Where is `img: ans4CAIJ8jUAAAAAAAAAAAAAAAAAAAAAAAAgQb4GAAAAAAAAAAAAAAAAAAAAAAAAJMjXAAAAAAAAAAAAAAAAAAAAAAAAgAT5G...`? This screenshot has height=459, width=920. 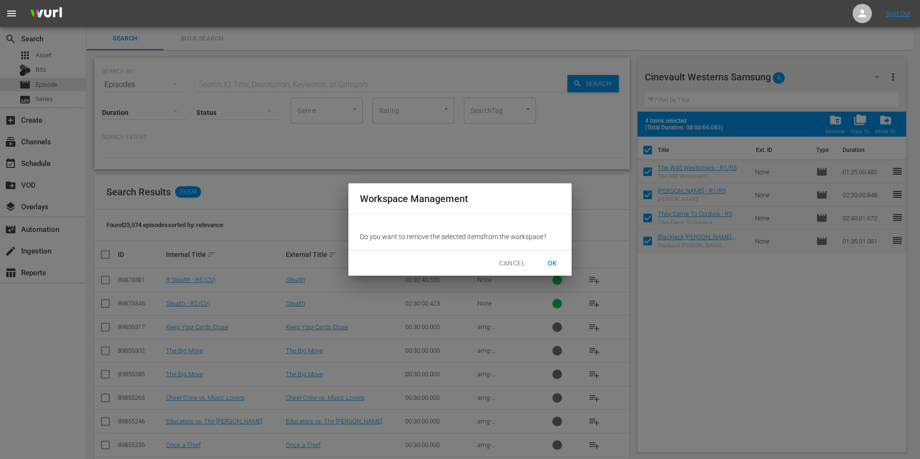 img: ans4CAIJ8jUAAAAAAAAAAAAAAAAAAAAAAAAgQb4GAAAAAAAAAAAAAAAAAAAAAAAAJMjXAAAAAAAAAAAAAAAAAAAAAAAAgAT5G... is located at coordinates (46, 13).